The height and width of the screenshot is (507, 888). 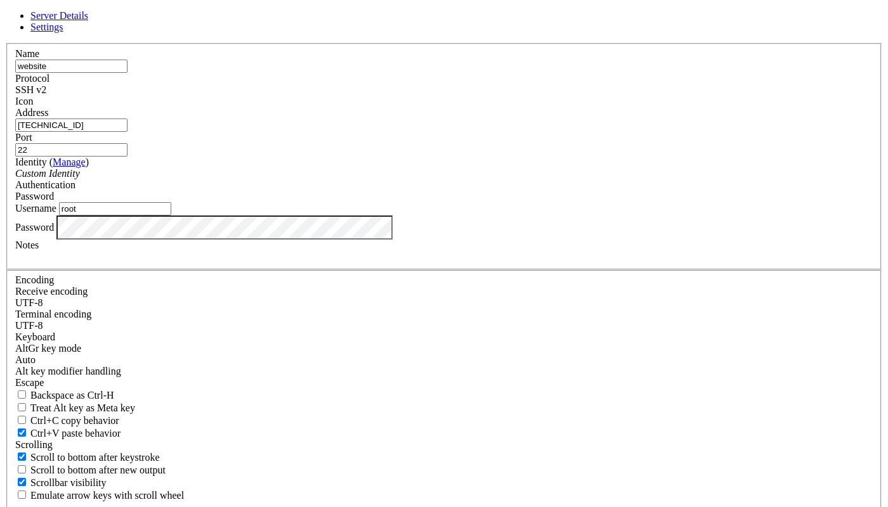 What do you see at coordinates (34, 226) in the screenshot?
I see `label: Password` at bounding box center [34, 226].